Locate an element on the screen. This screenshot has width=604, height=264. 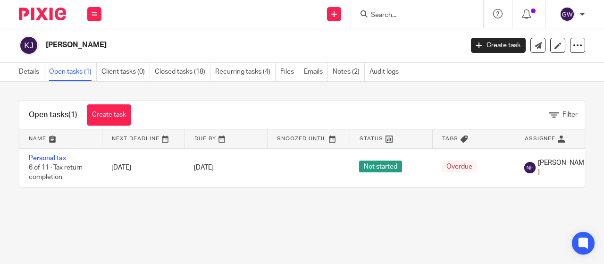
img: Pixie is located at coordinates (42, 14).